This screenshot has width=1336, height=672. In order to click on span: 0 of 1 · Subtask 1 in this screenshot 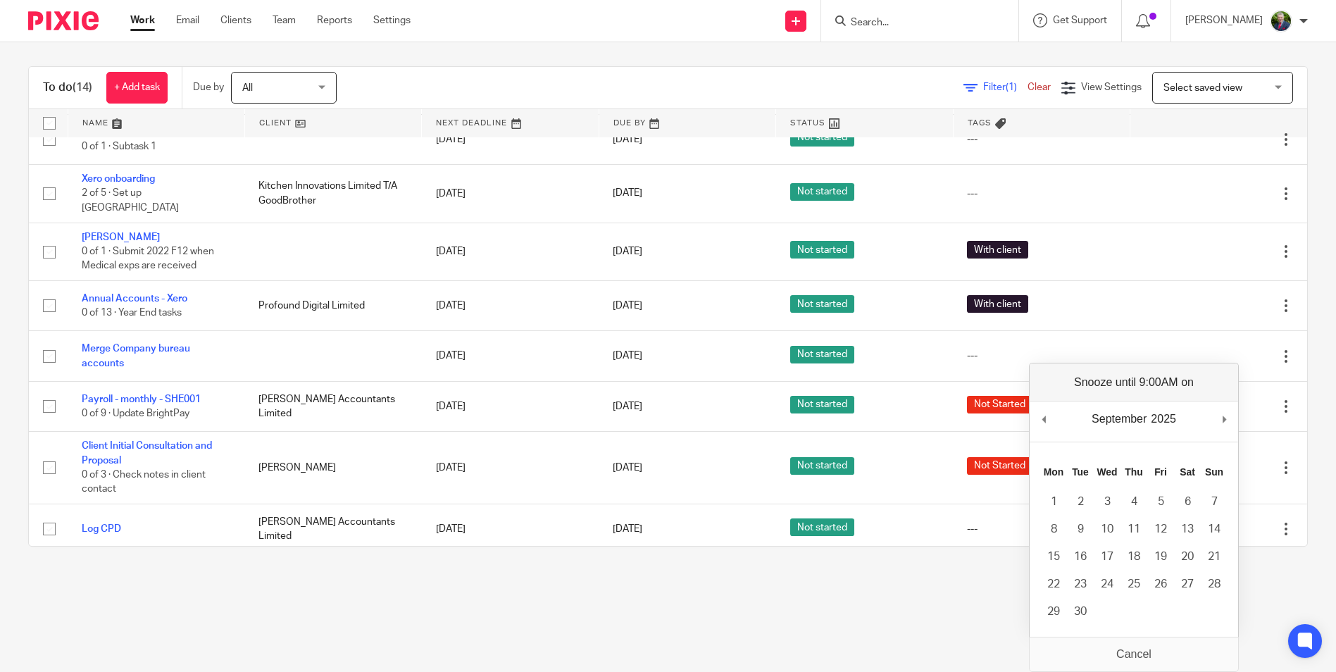, I will do `click(119, 147)`.